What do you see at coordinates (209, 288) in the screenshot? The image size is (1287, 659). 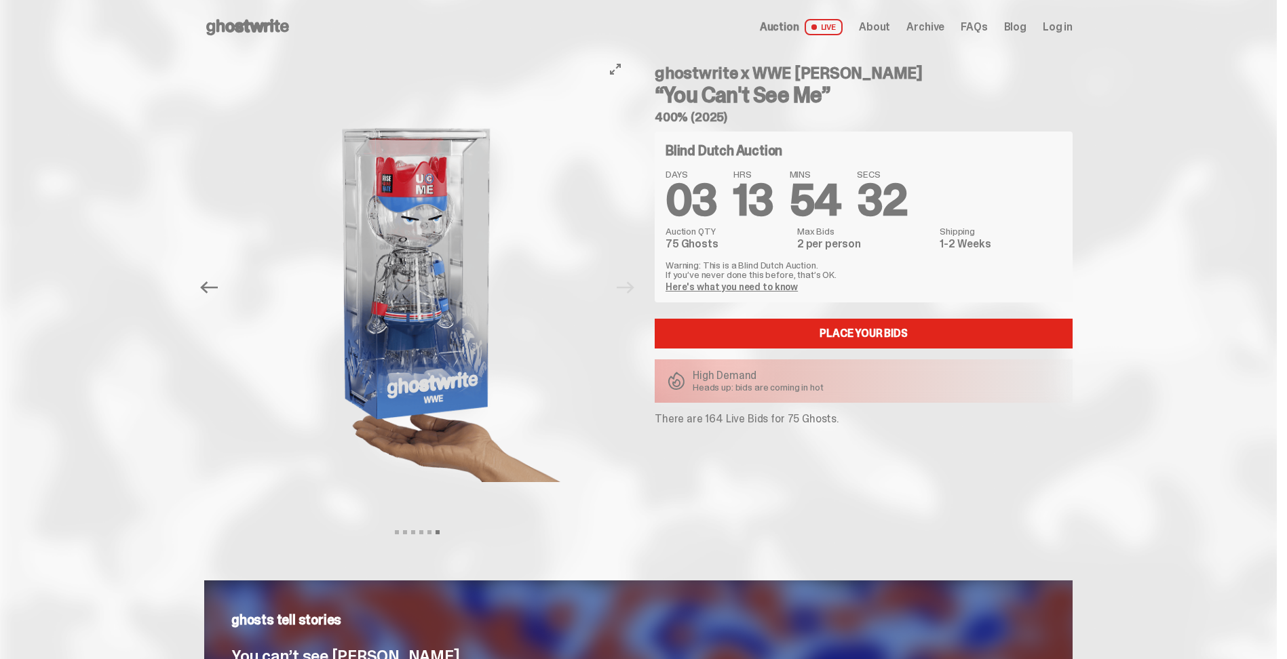 I see `button: Previous` at bounding box center [209, 288].